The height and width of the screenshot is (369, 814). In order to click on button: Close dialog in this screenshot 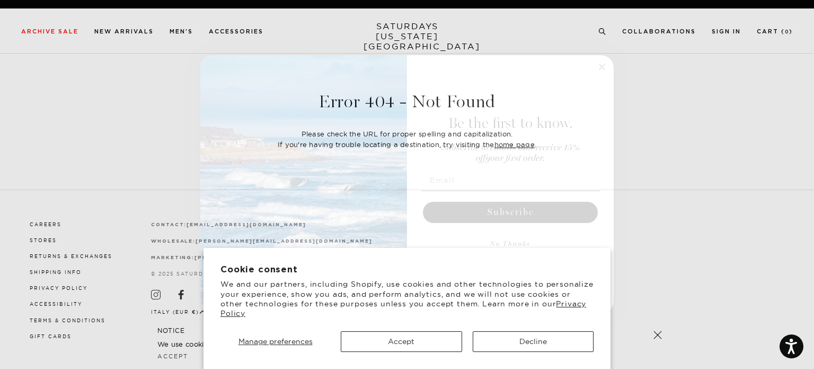, I will do `click(602, 67)`.